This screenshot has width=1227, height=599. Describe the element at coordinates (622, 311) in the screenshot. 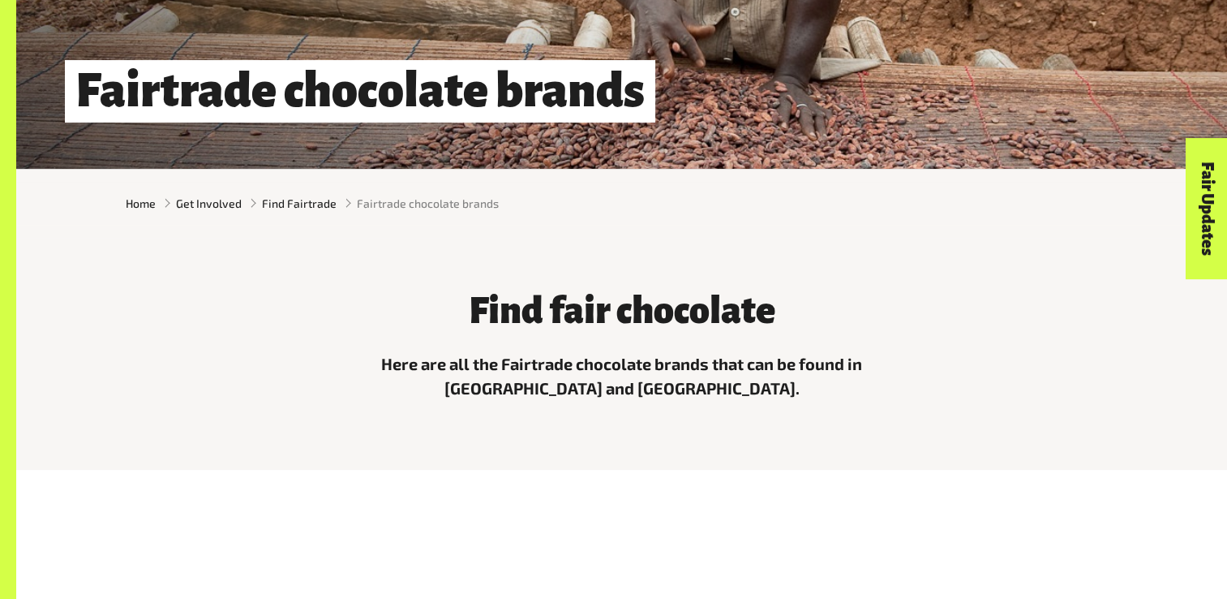

I see `h3: Find fair chocolate` at that location.